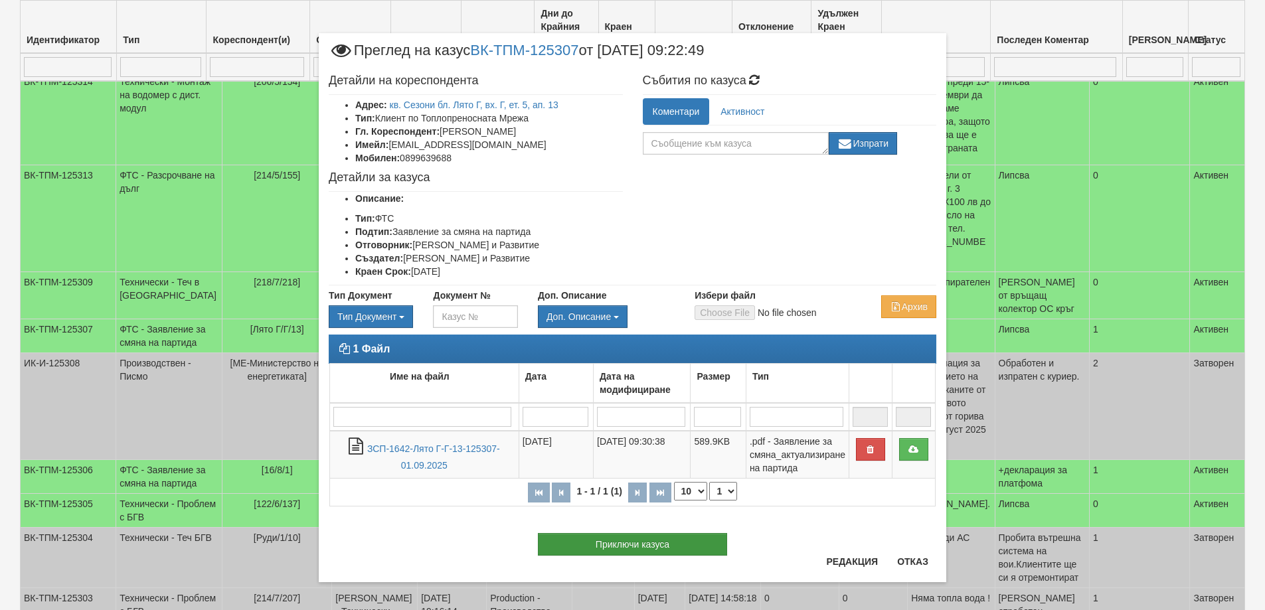  I want to click on td: Дата: No sort applied, activate to apply an ascending sort, so click(556, 384).